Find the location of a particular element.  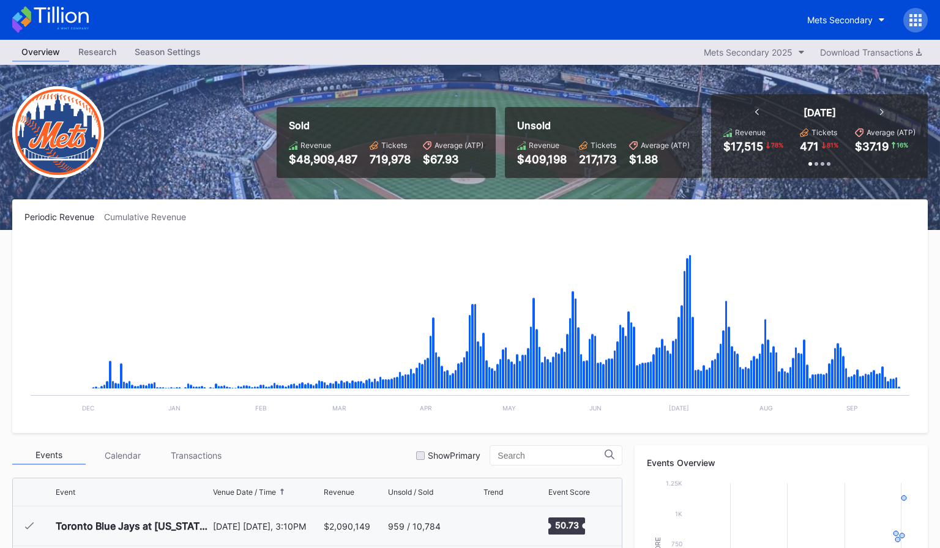

div: Season Settings is located at coordinates (168, 51).